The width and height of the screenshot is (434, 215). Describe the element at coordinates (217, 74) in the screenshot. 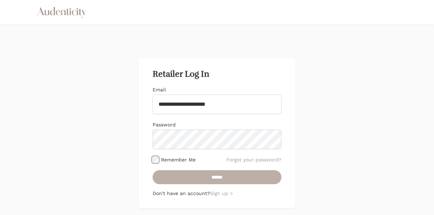

I see `h2: Retailer Log In` at that location.